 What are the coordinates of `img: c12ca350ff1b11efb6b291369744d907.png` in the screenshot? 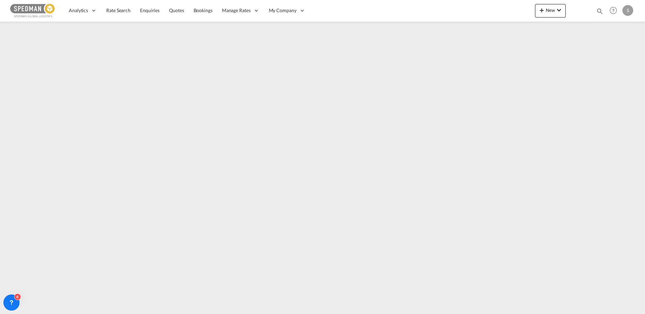 It's located at (33, 10).